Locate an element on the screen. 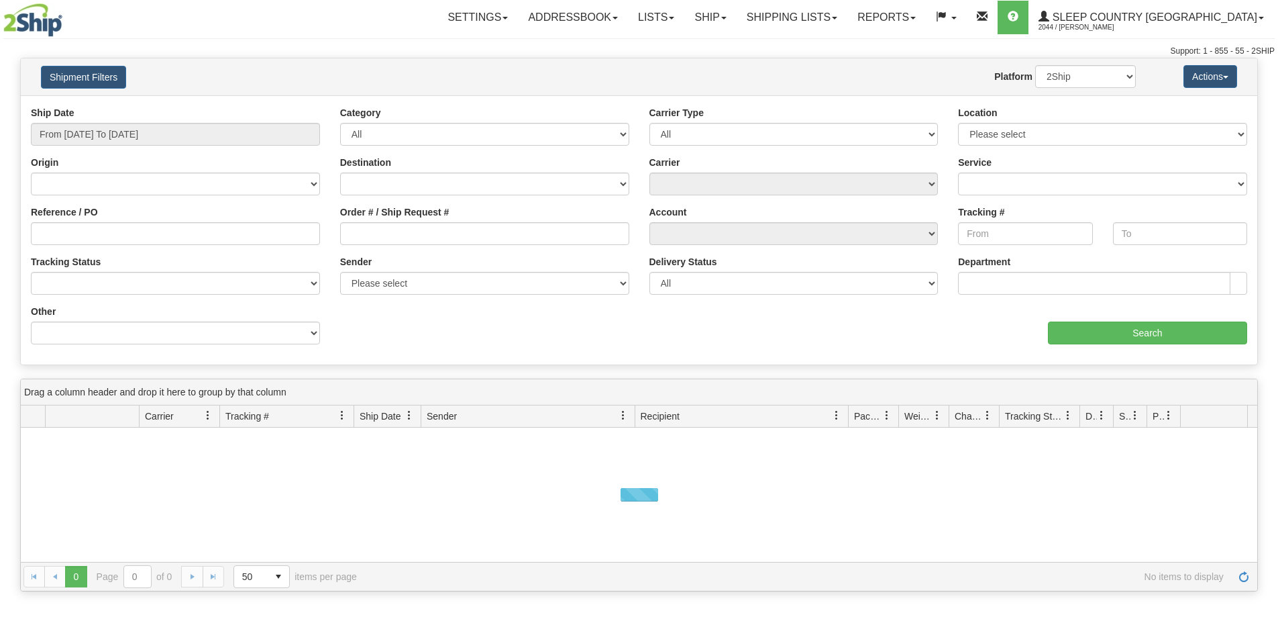 This screenshot has height=617, width=1278. span: Ship Date is located at coordinates (380, 416).